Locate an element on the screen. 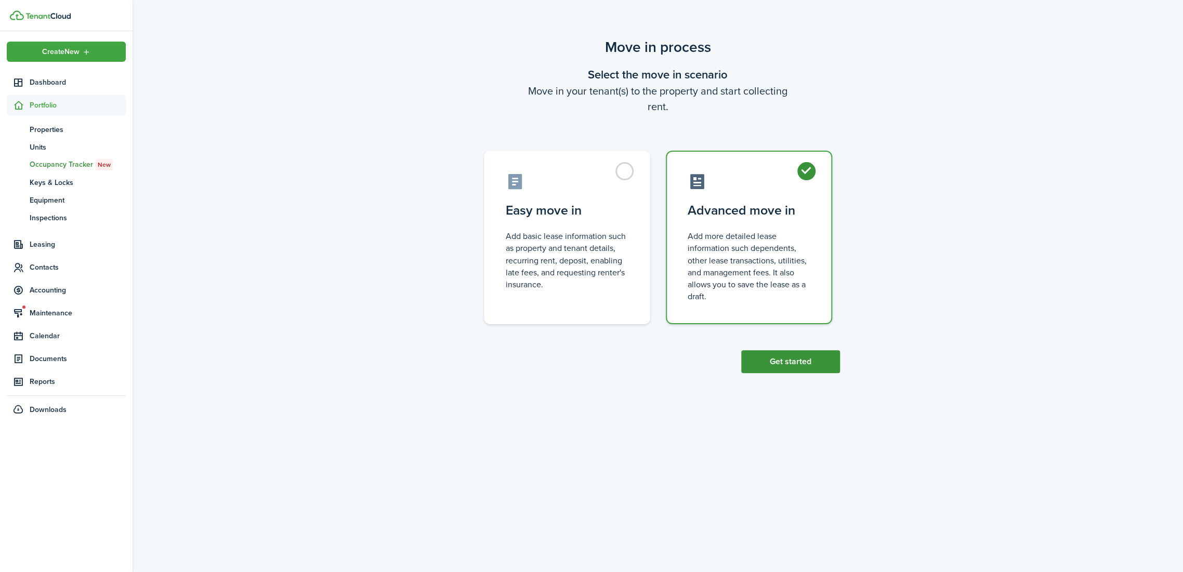 The height and width of the screenshot is (572, 1183). control-radio-card-title: Advanced move in is located at coordinates (749, 211).